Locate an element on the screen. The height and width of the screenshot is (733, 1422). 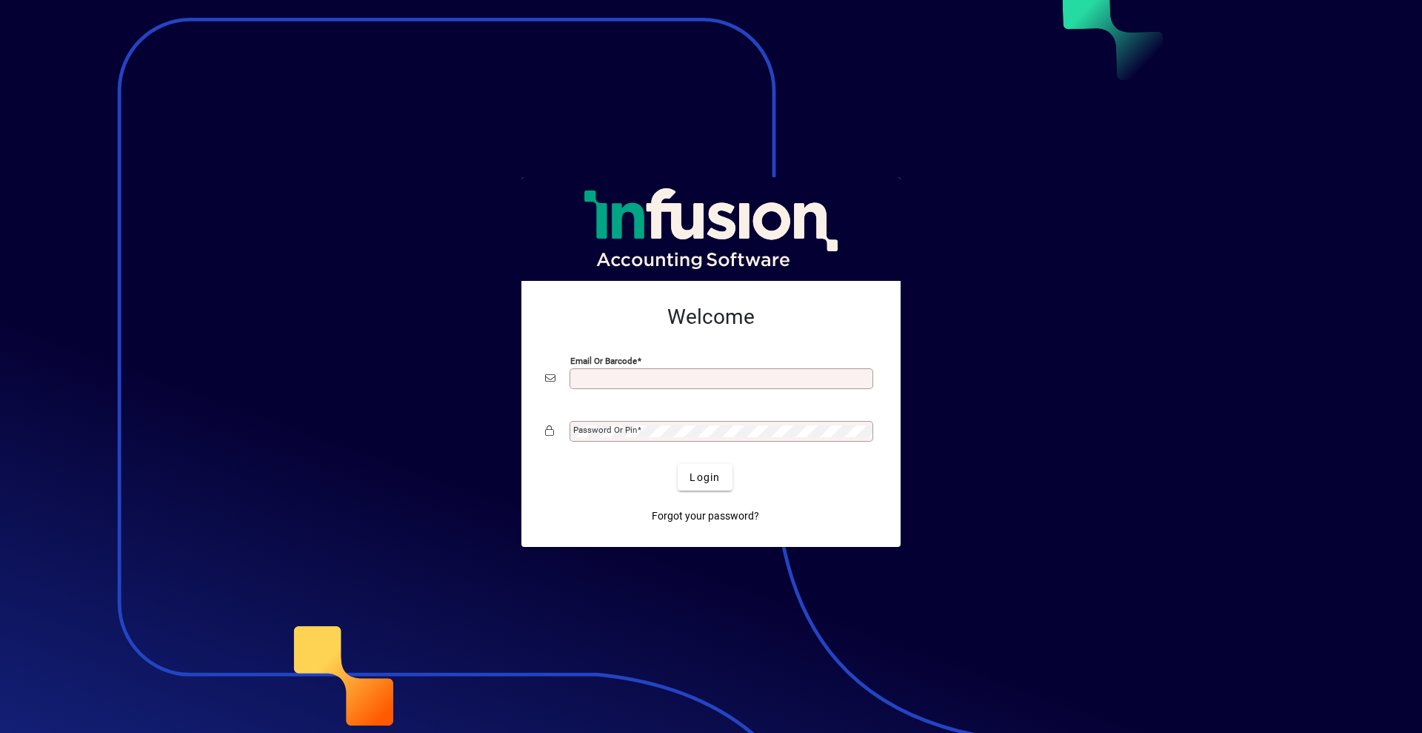
span: Forgot your password? is located at coordinates (705, 516).